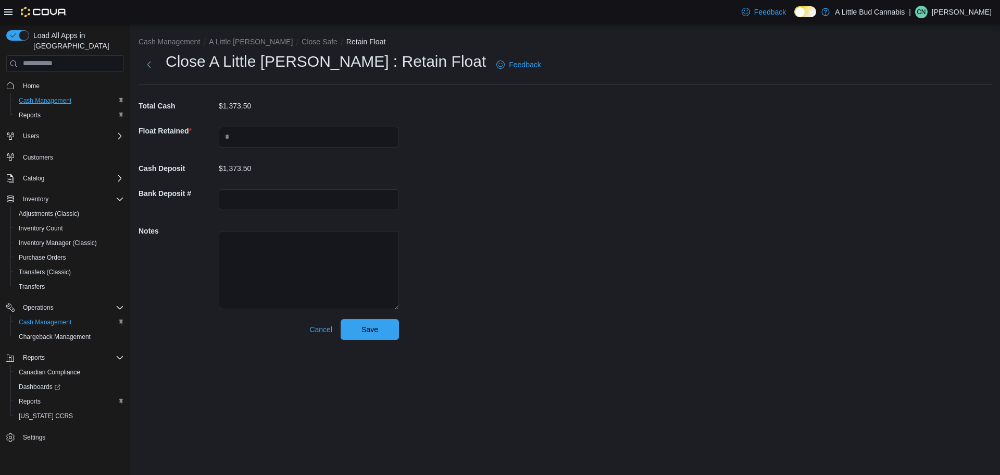 Image resolution: width=1000 pixels, height=475 pixels. What do you see at coordinates (178, 168) in the screenshot?
I see `h5: Cash Deposit` at bounding box center [178, 168].